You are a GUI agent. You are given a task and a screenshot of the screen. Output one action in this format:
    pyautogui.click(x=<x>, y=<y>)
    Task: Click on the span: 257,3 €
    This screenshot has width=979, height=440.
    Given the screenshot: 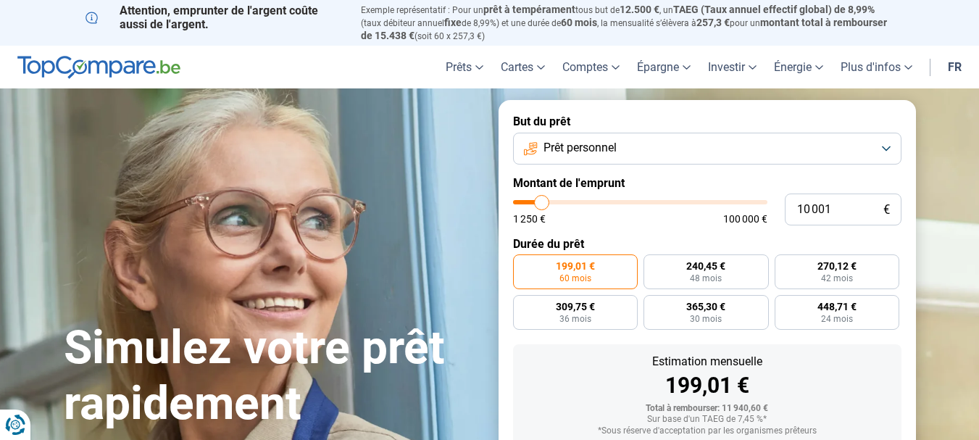 What is the action you would take?
    pyautogui.click(x=713, y=22)
    